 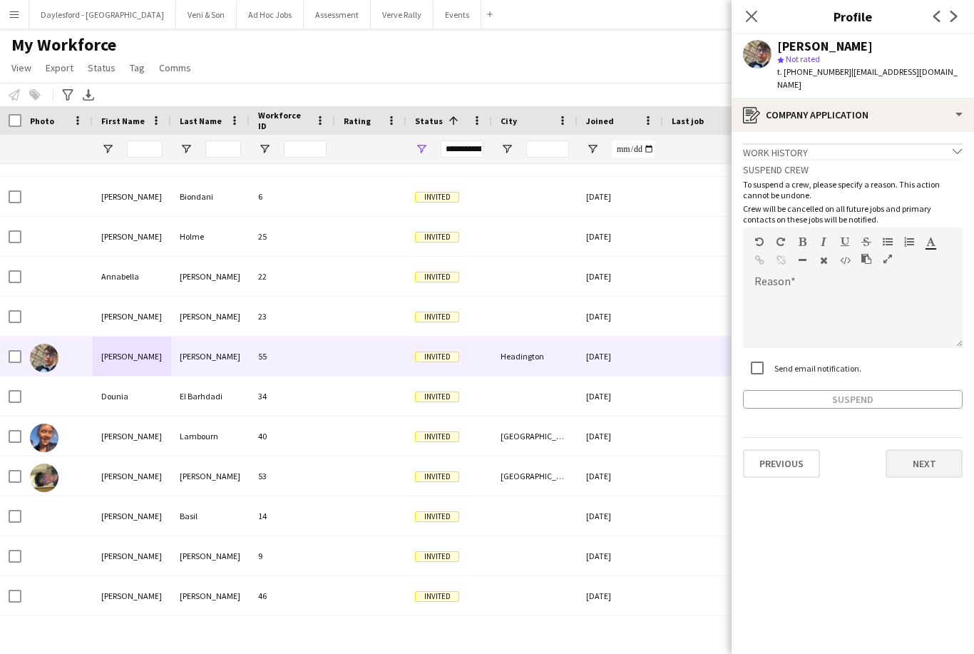 What do you see at coordinates (210, 196) in the screenshot?
I see `div: Biondani` at bounding box center [210, 196].